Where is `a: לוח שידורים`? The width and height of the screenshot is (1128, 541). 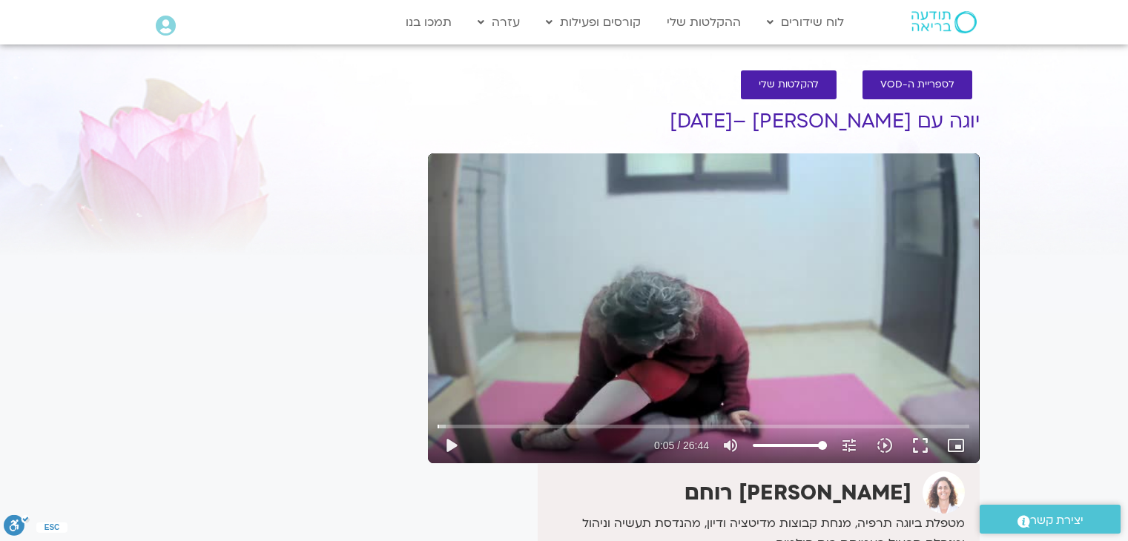 a: לוח שידורים is located at coordinates (805, 22).